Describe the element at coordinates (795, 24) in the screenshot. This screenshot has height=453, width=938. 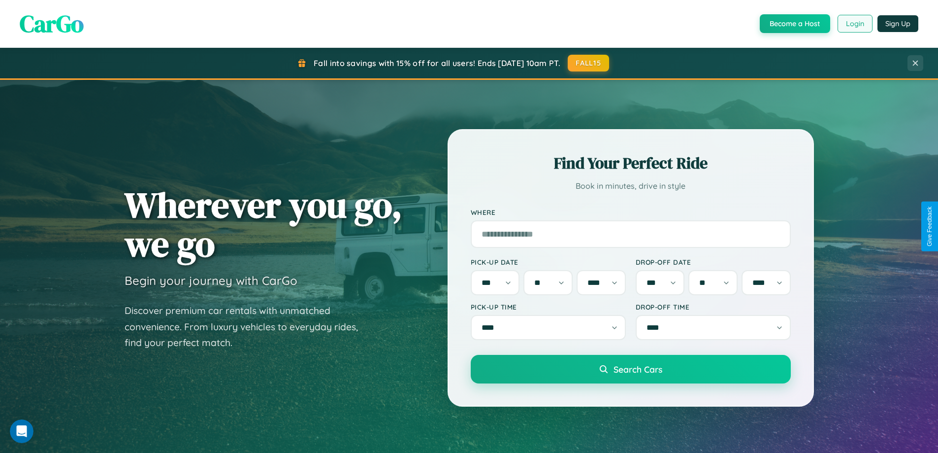
I see `button: Become a Host` at that location.